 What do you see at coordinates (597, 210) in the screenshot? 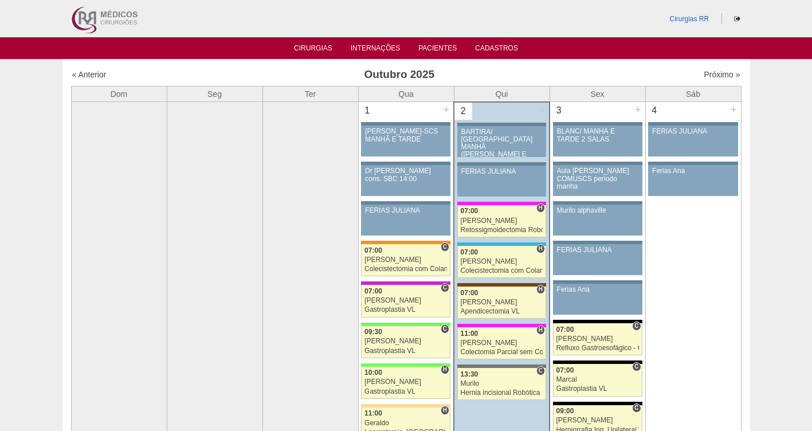
I see `div: Murilo alphaville` at bounding box center [597, 210].